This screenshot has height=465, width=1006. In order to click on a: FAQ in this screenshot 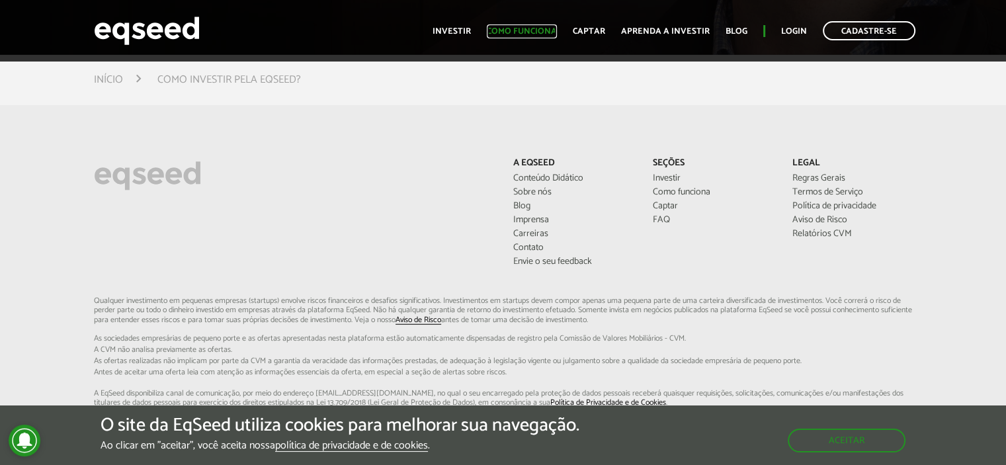, I will do `click(713, 220)`.